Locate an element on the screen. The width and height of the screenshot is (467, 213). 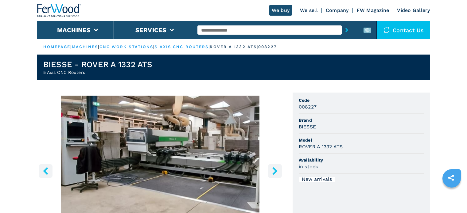
h3: ROVER A 1332 ATS is located at coordinates (321, 147).